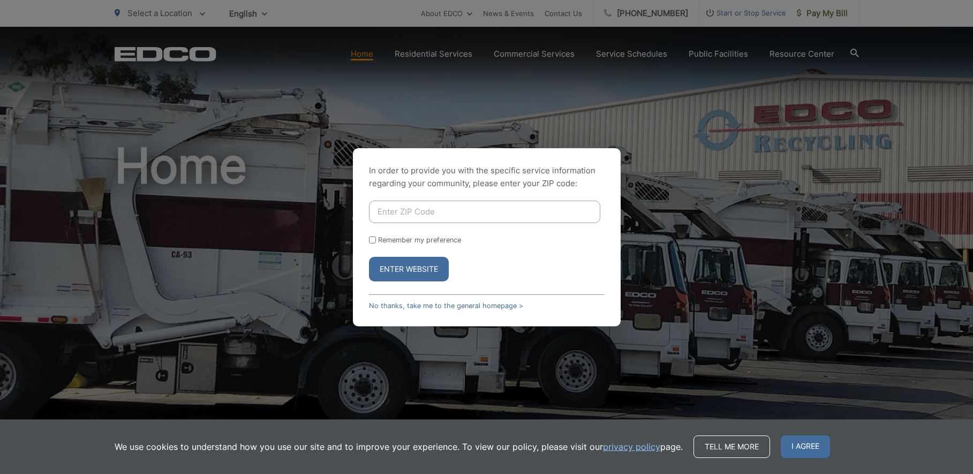 This screenshot has height=474, width=973. What do you see at coordinates (419, 240) in the screenshot?
I see `label: Remember my preference` at bounding box center [419, 240].